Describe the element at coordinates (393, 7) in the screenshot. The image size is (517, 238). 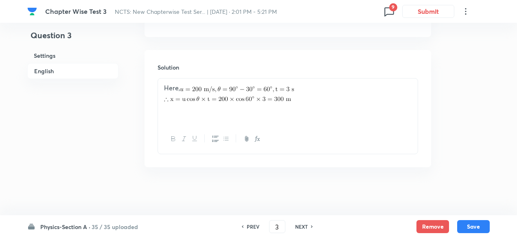
I see `span: 9` at that location.